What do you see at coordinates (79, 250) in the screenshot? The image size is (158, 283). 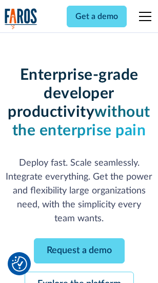 I see `a: Request a demo` at bounding box center [79, 250].